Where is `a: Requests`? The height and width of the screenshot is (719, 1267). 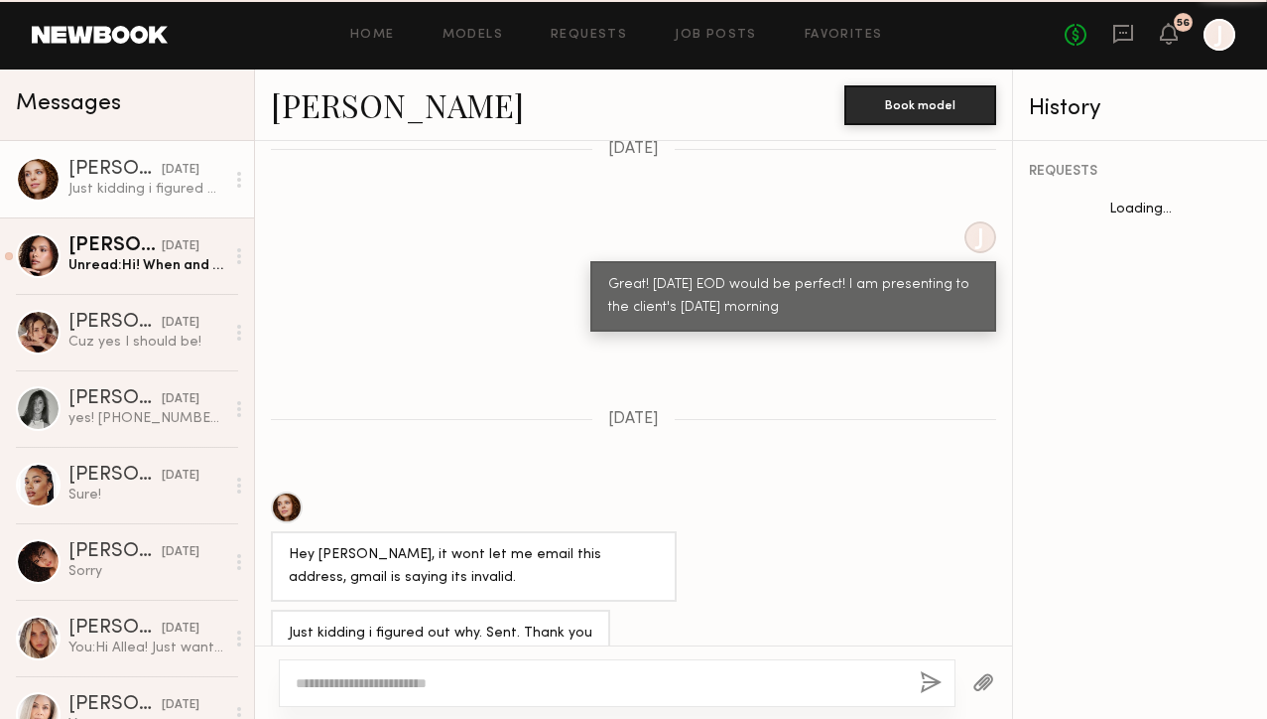 a: Requests is located at coordinates (589, 35).